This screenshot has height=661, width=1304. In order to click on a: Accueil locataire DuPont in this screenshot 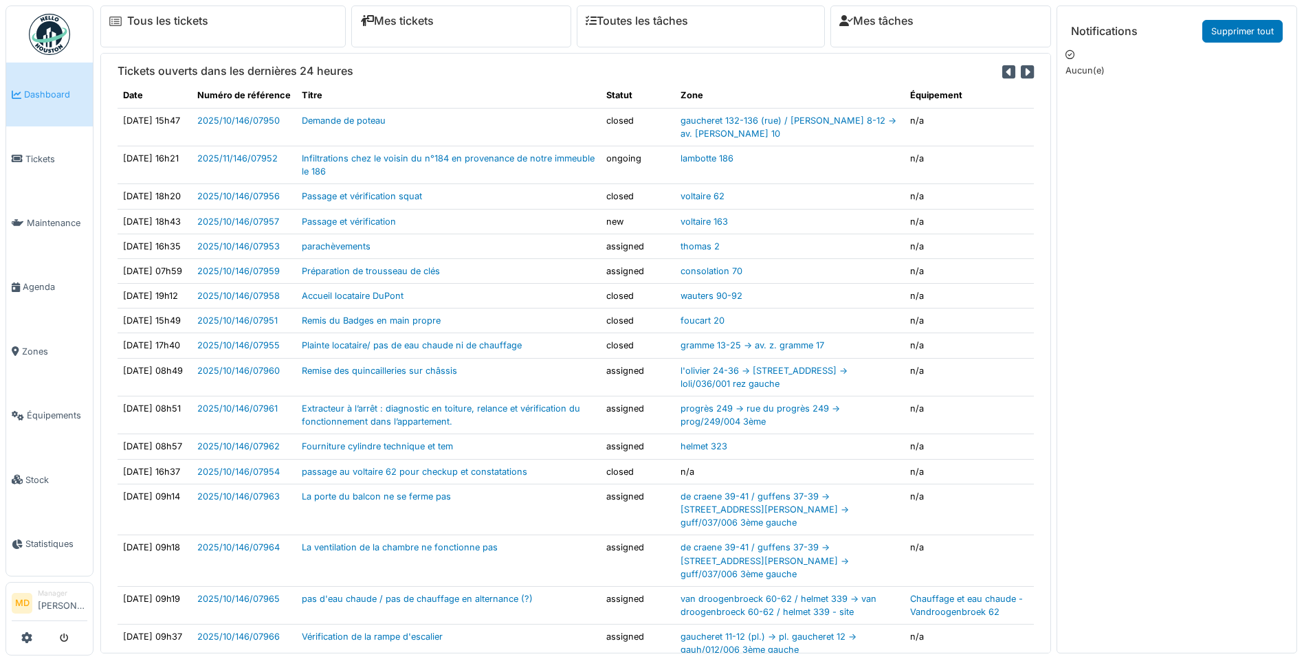, I will do `click(353, 296)`.